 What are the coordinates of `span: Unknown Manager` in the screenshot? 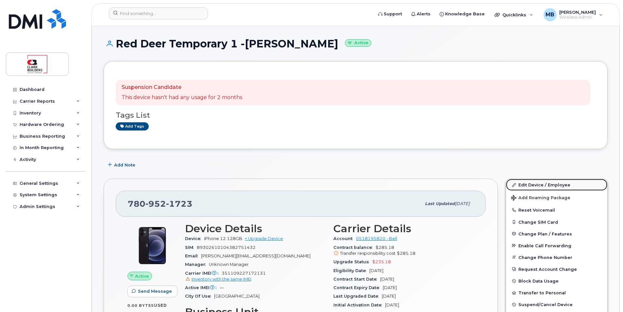 It's located at (229, 264).